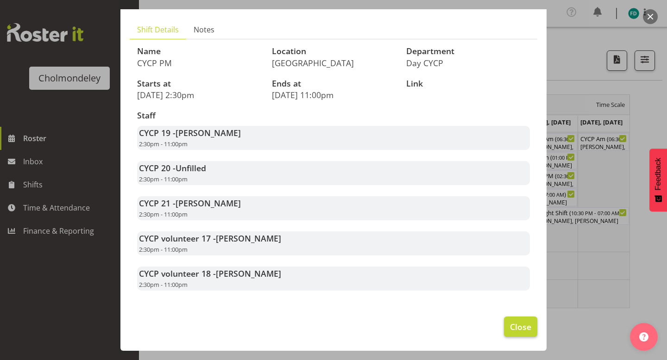  What do you see at coordinates (172, 168) in the screenshot?
I see `strong: CYCP 20 -` at bounding box center [172, 168].